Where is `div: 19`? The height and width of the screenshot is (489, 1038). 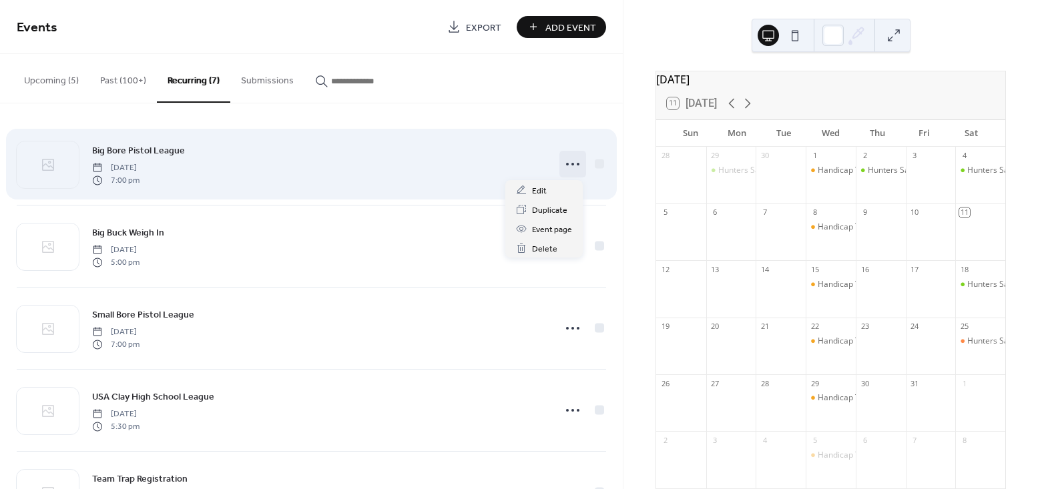 div: 19 is located at coordinates (665, 326).